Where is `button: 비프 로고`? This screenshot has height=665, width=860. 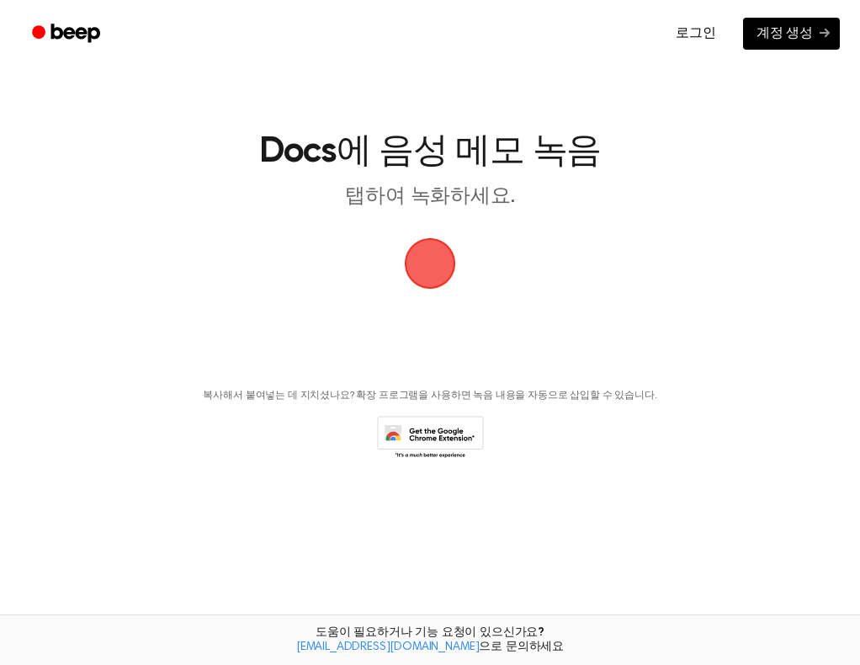 button: 비프 로고 is located at coordinates (430, 263).